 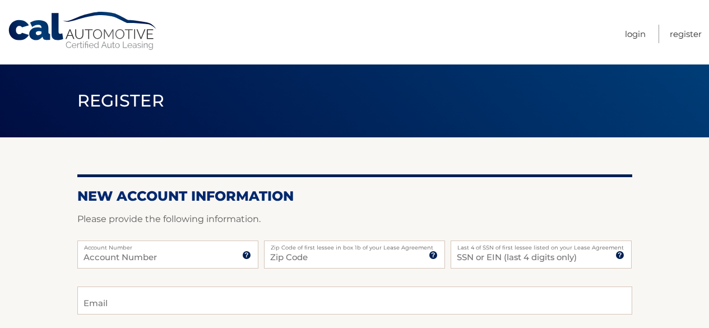 I want to click on h2: New Account Information, so click(x=355, y=196).